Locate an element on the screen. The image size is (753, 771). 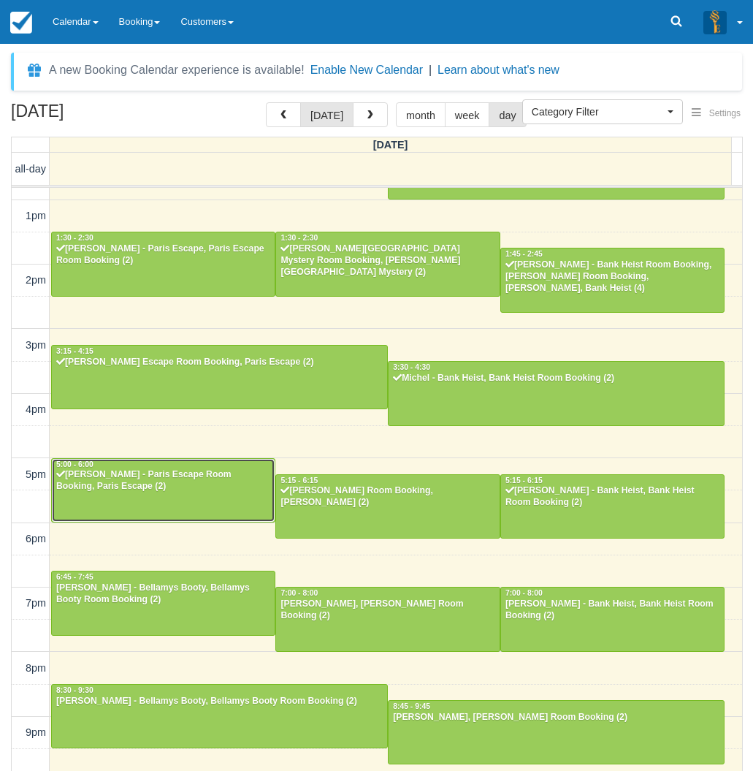
button: month is located at coordinates (421, 115).